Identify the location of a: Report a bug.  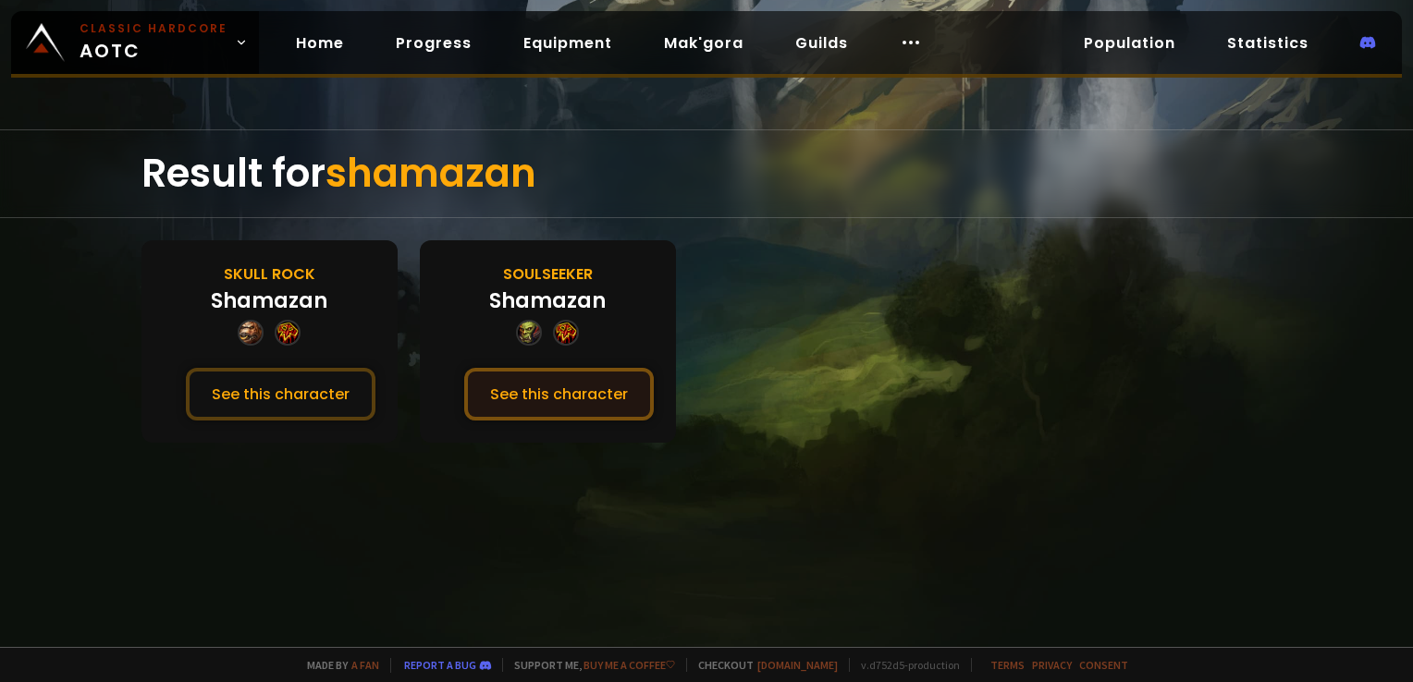
(440, 665).